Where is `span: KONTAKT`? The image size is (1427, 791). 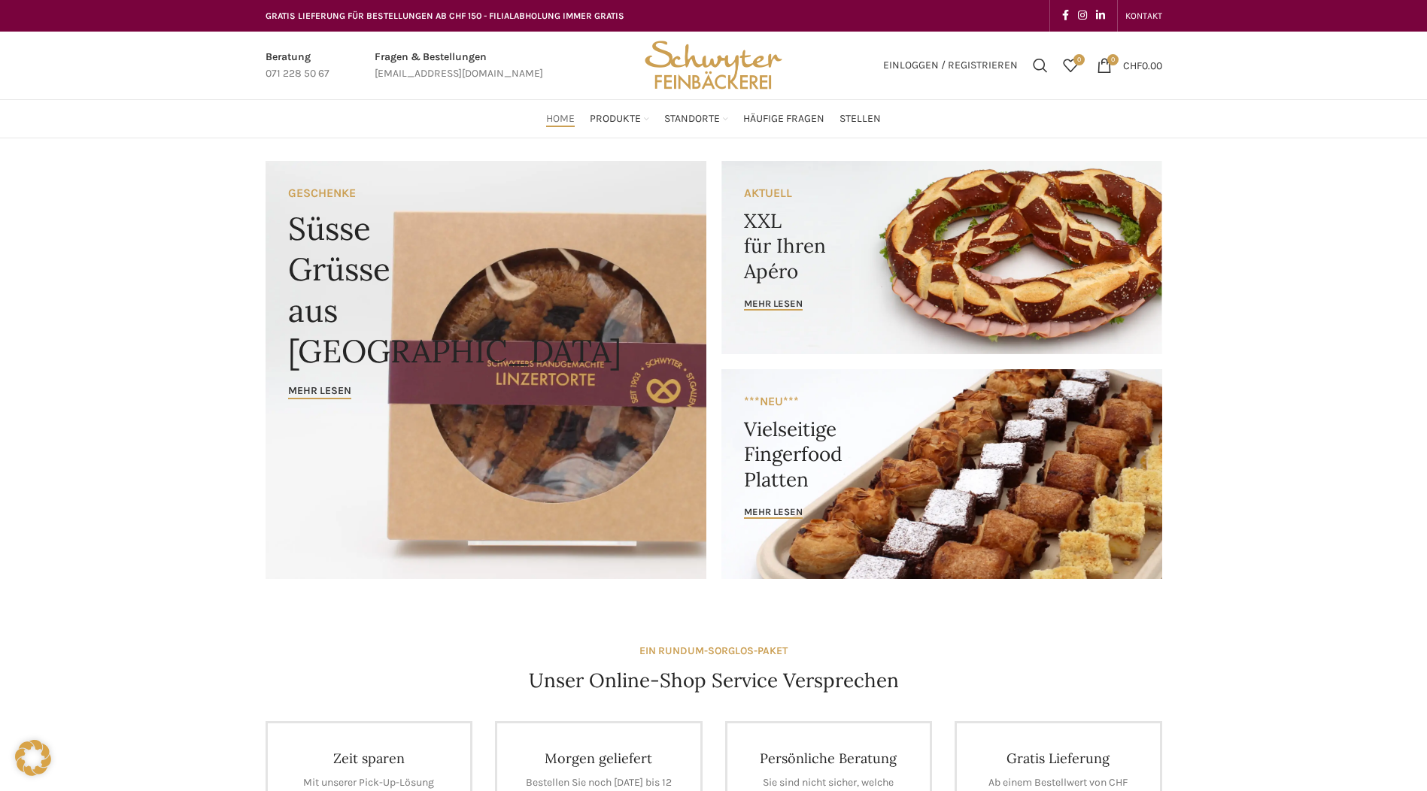 span: KONTAKT is located at coordinates (1144, 16).